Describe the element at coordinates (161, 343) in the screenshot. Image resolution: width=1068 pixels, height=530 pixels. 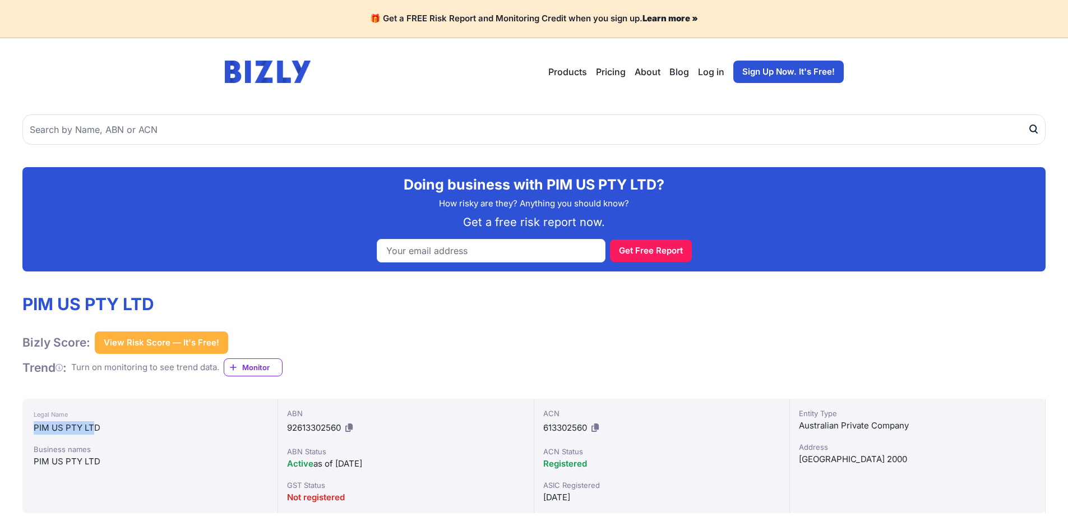
I see `button: View Risk Score — It's Free!` at that location.